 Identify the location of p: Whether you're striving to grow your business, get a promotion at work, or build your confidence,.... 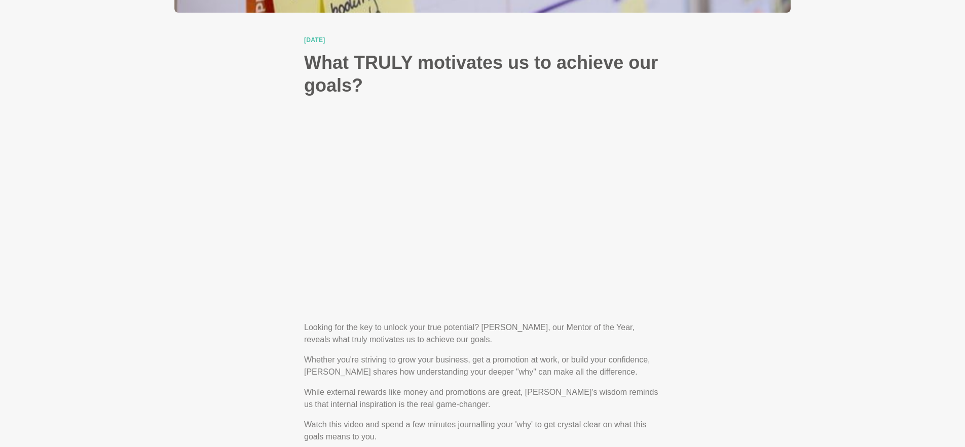
(482, 366).